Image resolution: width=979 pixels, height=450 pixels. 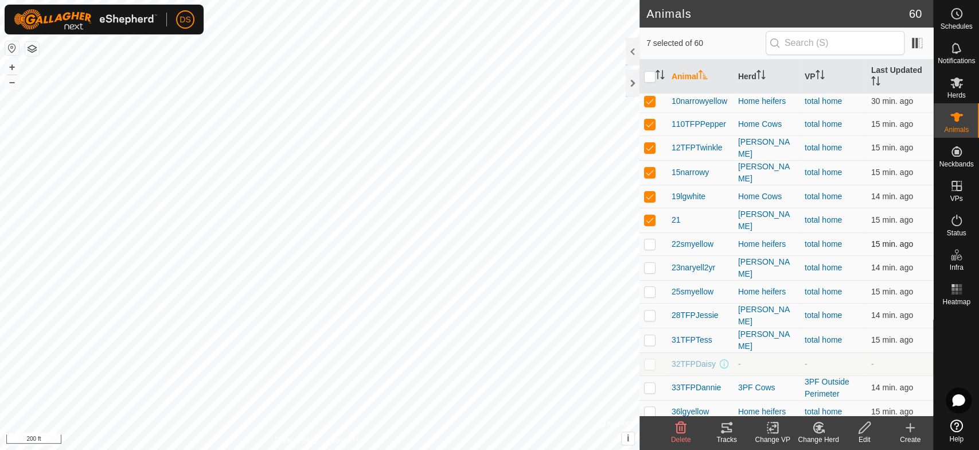 I want to click on span: Herds, so click(x=956, y=95).